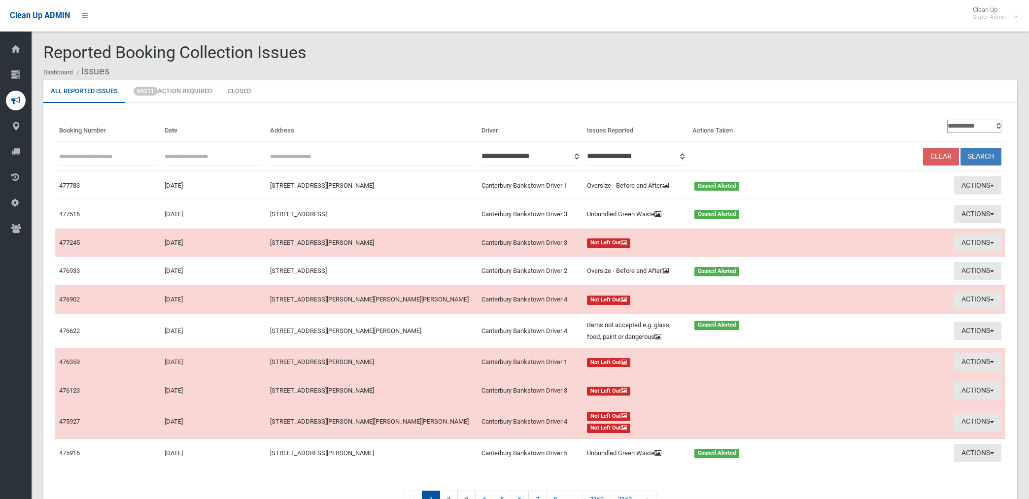 The width and height of the screenshot is (1029, 499). Describe the element at coordinates (70, 214) in the screenshot. I see `a: 477516` at that location.